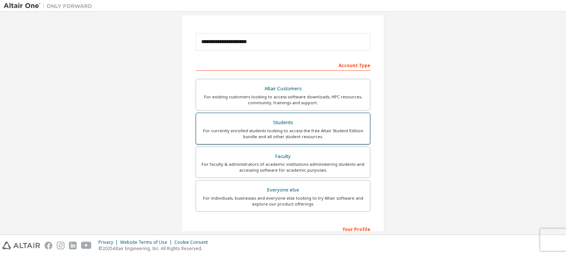 The height and width of the screenshot is (256, 566). What do you see at coordinates (155, 249) in the screenshot?
I see `p: © 2025 Altair Engineering, Inc. All Rights Reserved.` at bounding box center [155, 249].